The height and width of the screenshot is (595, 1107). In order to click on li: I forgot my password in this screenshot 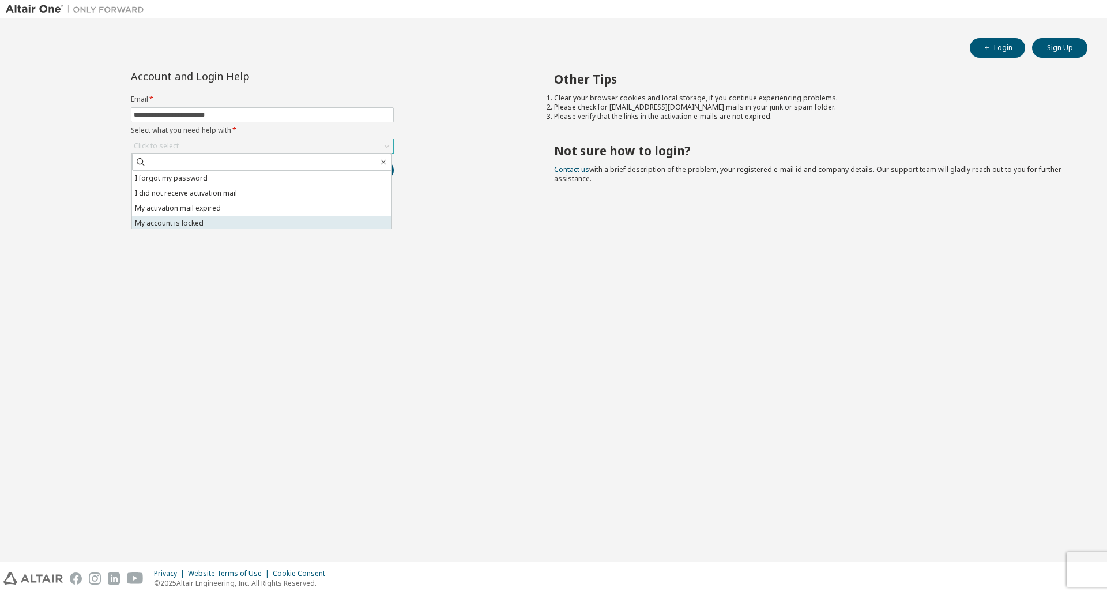, I will do `click(262, 178)`.